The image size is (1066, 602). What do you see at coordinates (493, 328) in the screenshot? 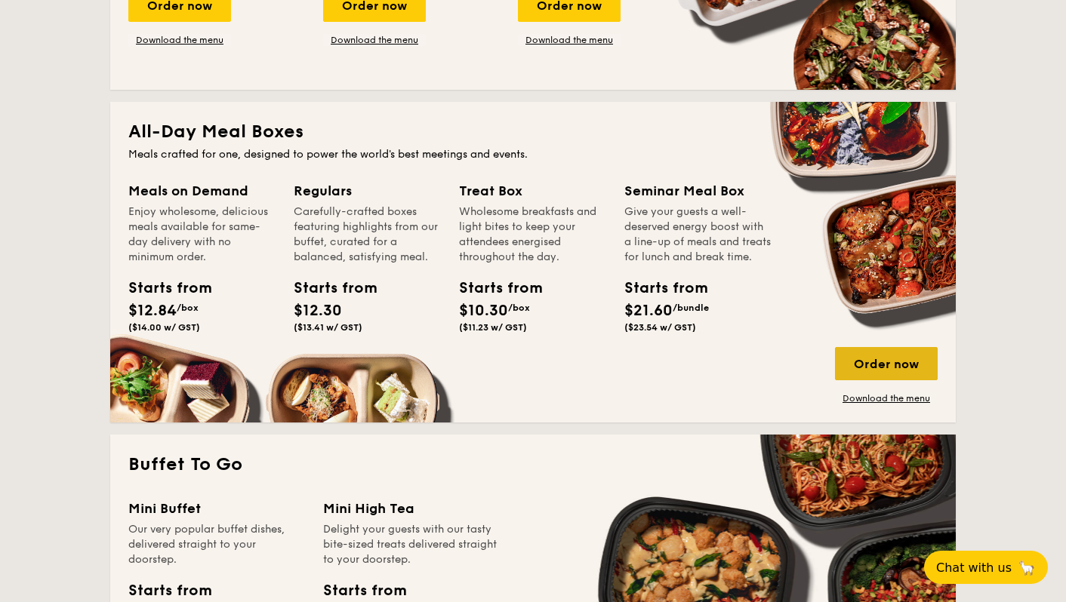
I see `span: ($11.23 w/ GST)` at bounding box center [493, 328].